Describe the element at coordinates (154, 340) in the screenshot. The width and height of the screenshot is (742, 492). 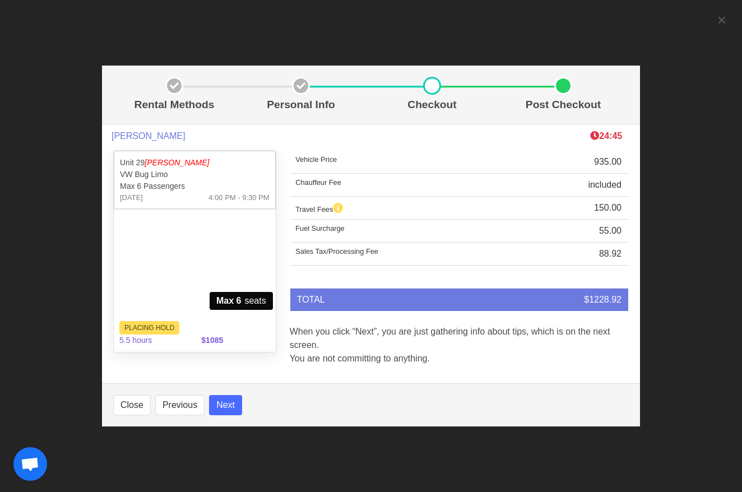
I see `span: 5.5 hours` at that location.